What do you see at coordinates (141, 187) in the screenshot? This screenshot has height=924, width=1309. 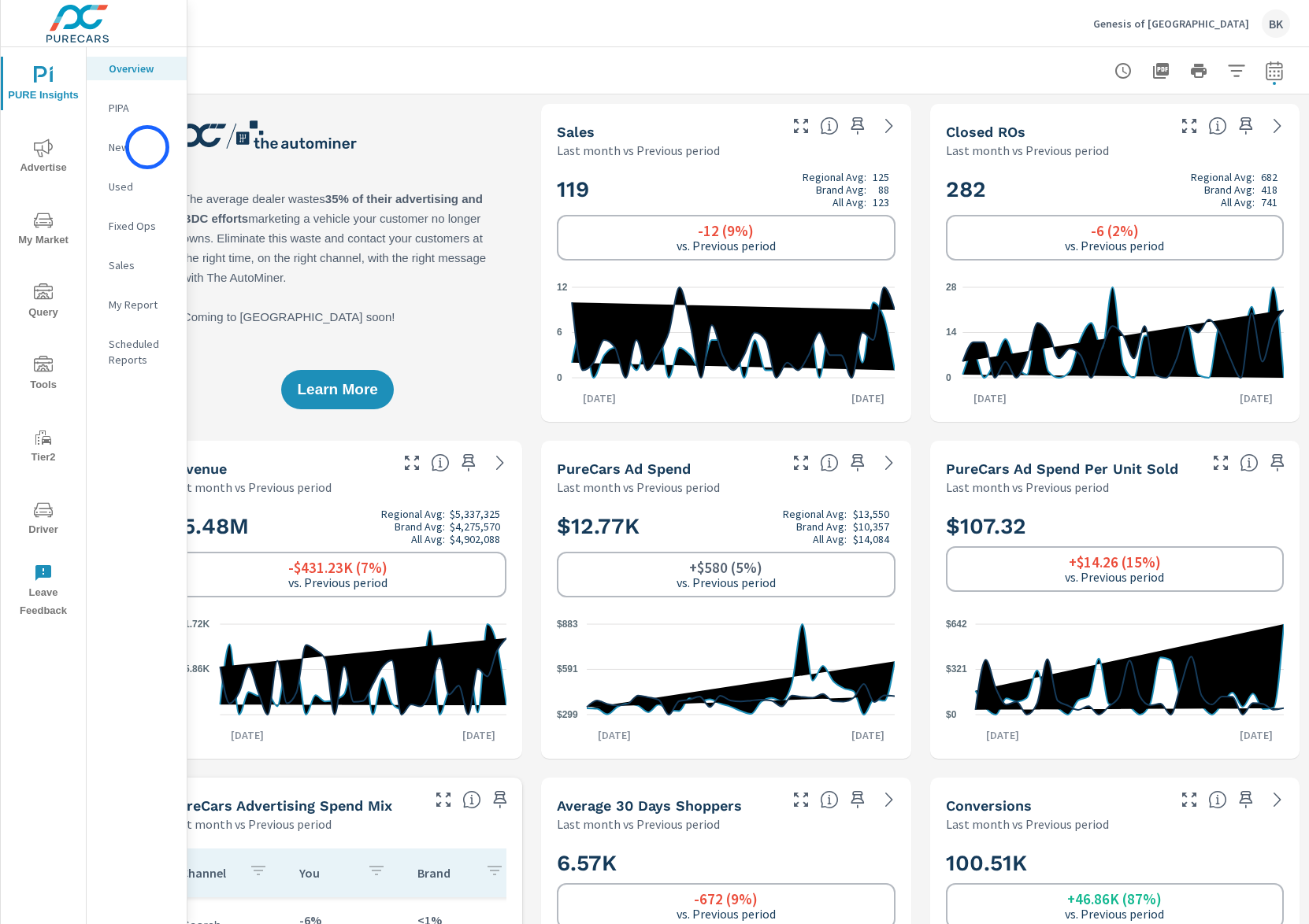 I see `p: Used` at bounding box center [141, 187].